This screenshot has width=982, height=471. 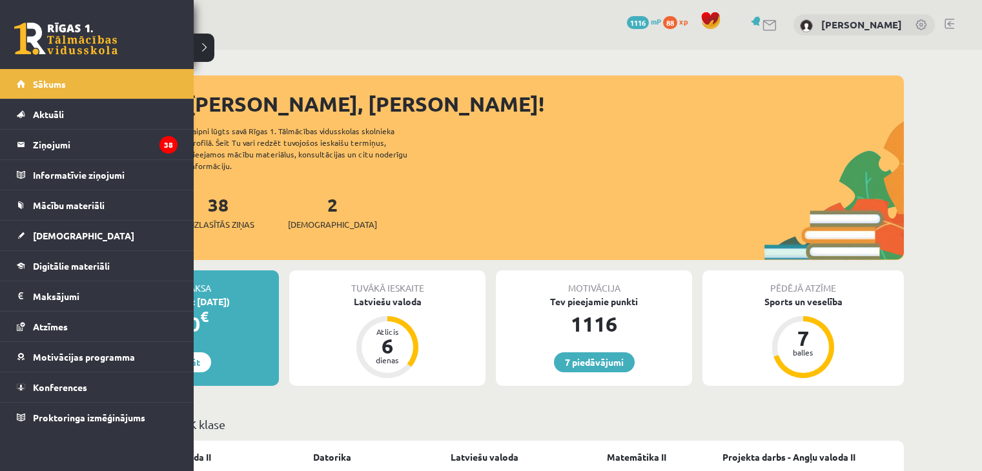 What do you see at coordinates (656, 21) in the screenshot?
I see `span: mP` at bounding box center [656, 21].